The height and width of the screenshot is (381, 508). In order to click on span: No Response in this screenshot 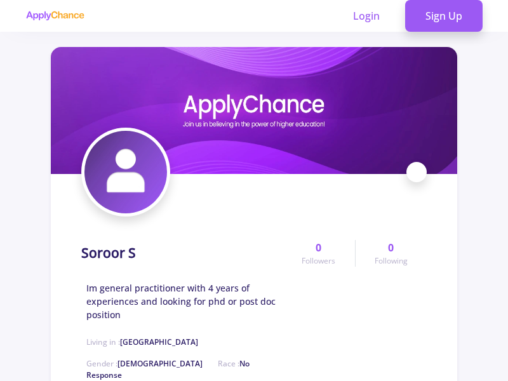, I will do `click(168, 369)`.